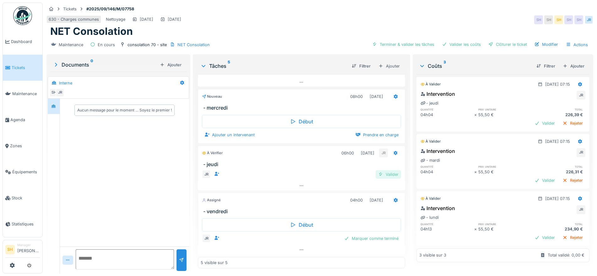  I want to click on span: Zones, so click(25, 146).